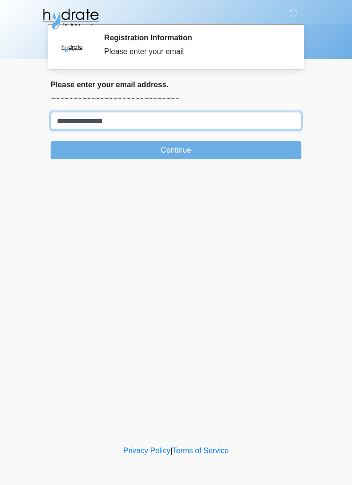  I want to click on img: Hydrate IV Bar - Glendale Logo, so click(71, 19).